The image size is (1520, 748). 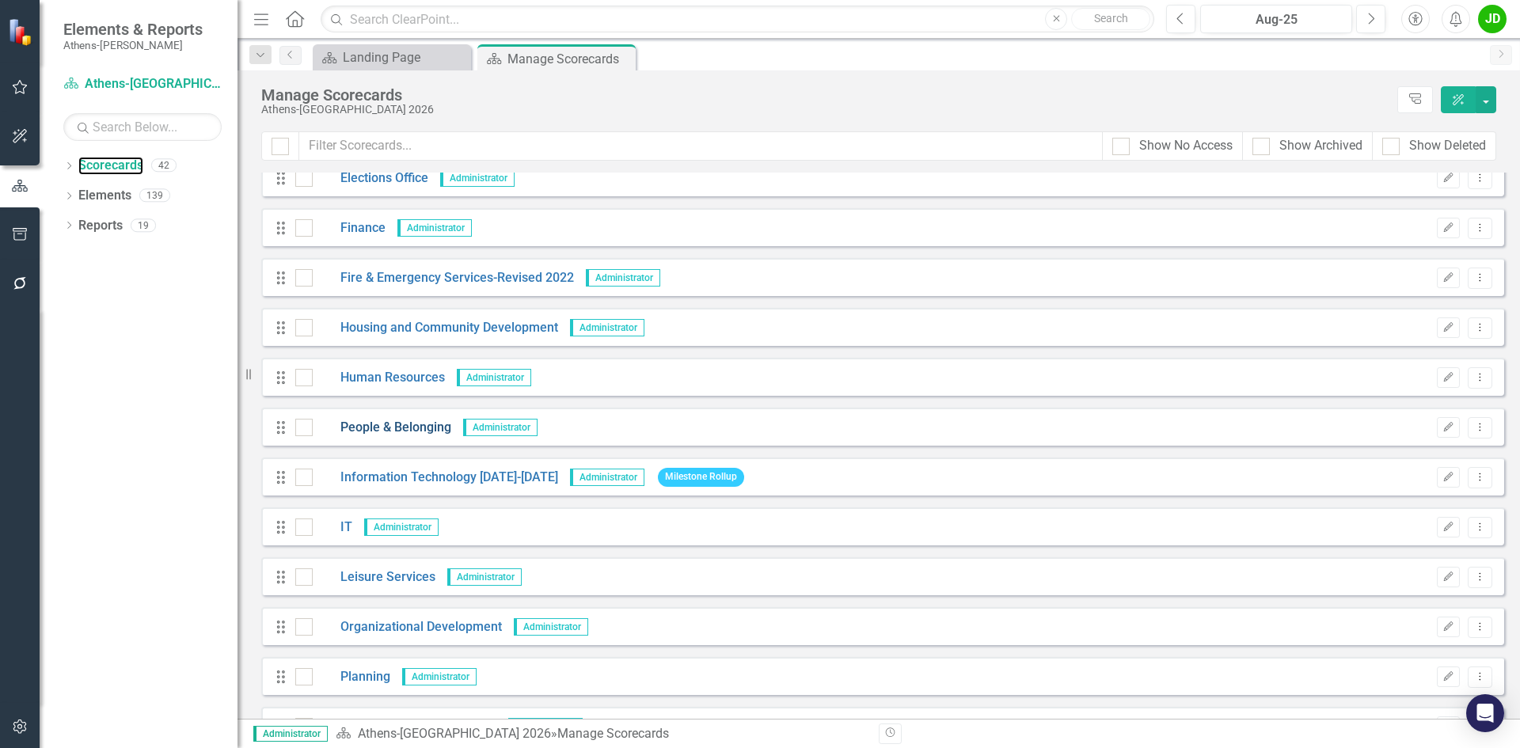 I want to click on div: Show No Access, so click(x=1186, y=146).